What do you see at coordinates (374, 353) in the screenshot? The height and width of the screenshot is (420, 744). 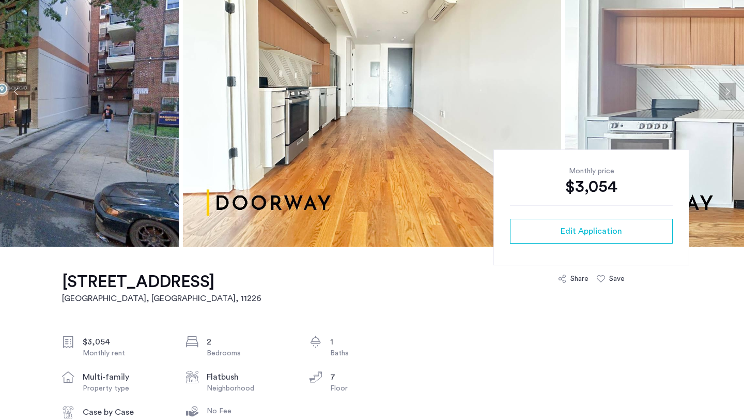 I see `div: Baths` at bounding box center [374, 353].